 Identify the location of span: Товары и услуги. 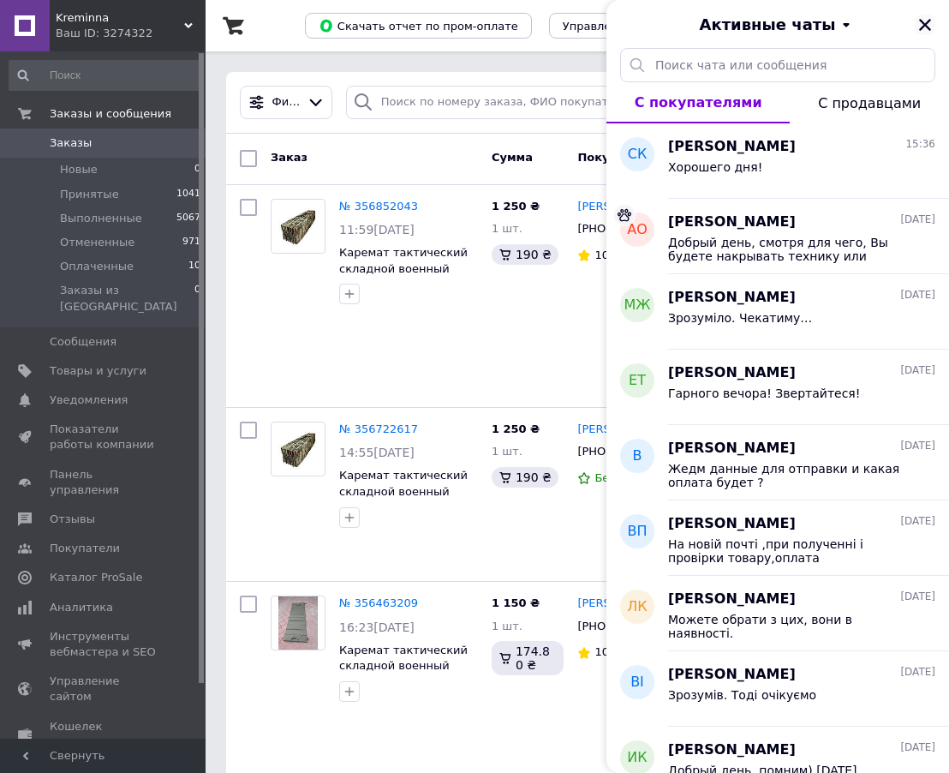
(98, 371).